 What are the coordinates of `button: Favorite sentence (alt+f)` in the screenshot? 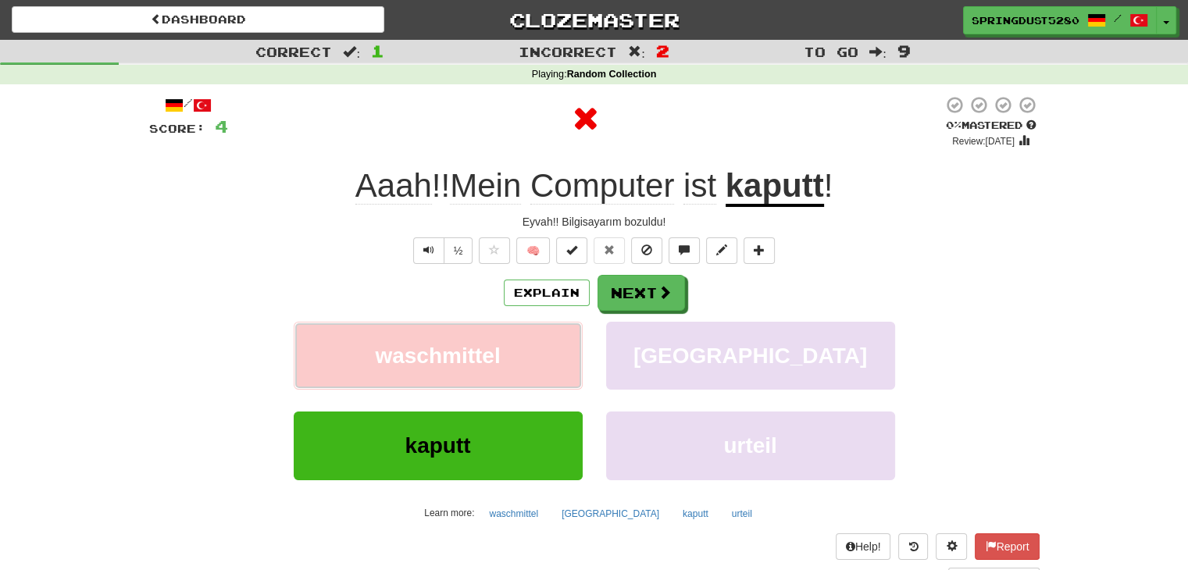 It's located at (494, 251).